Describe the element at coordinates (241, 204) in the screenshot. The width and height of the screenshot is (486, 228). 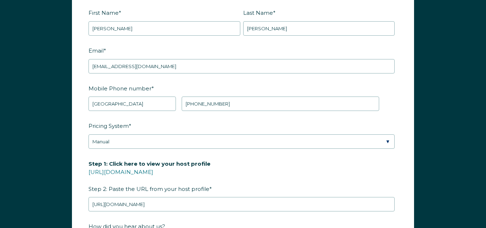
I see `input: airbnb.com/users/show/12345` at that location.